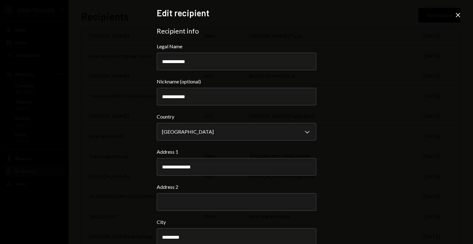  I want to click on label: Legal Name, so click(237, 46).